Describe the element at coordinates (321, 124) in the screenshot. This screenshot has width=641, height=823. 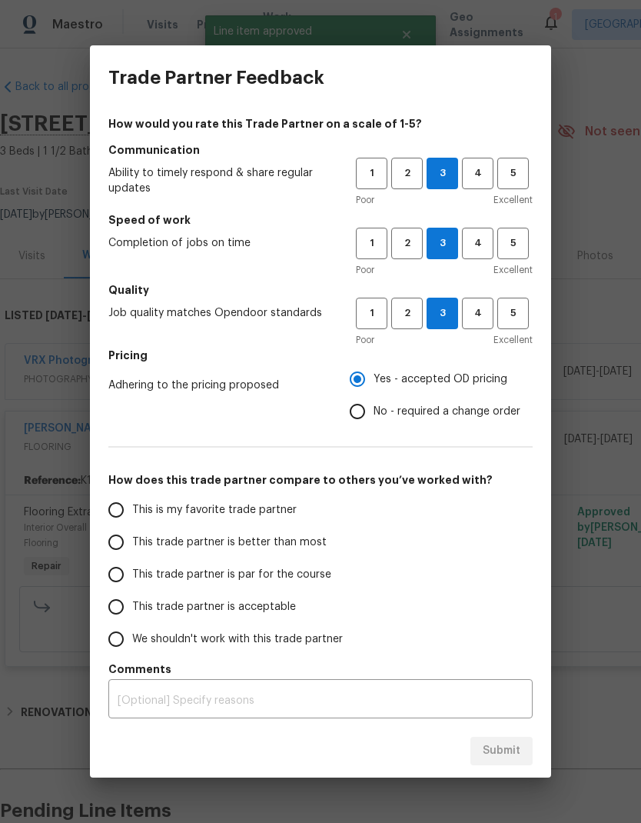
I see `h4: How would you rate this Trade Partner on a scale of 1-5?` at that location.